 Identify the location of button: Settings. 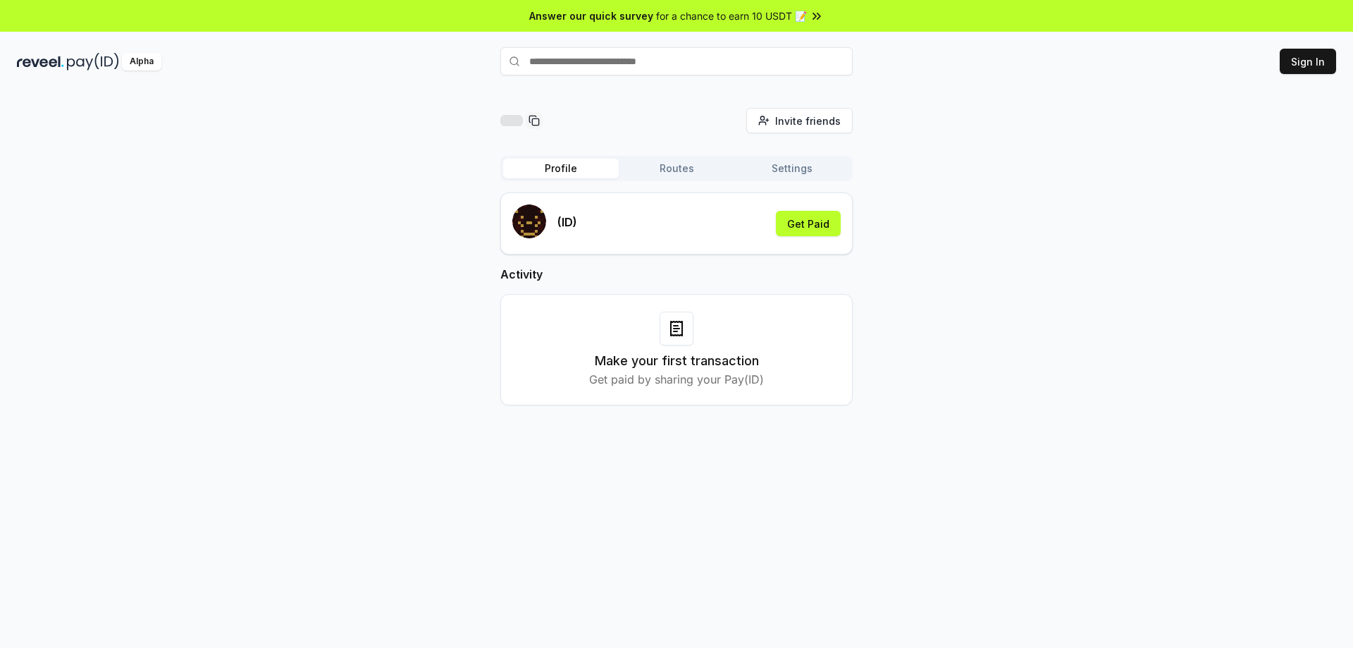
(792, 168).